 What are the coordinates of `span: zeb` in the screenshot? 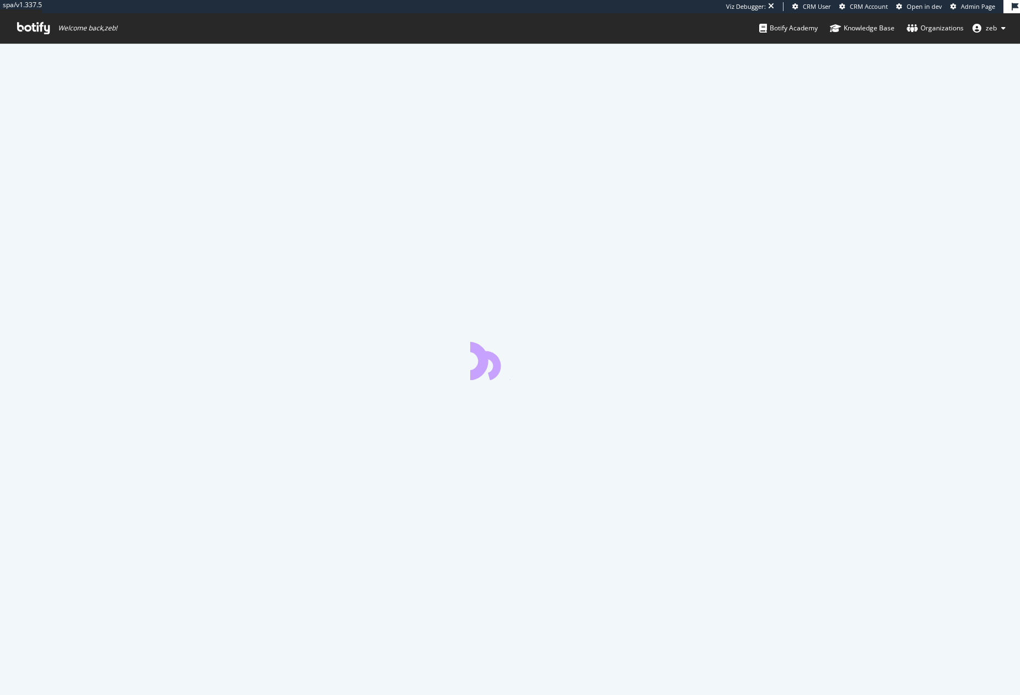 It's located at (991, 28).